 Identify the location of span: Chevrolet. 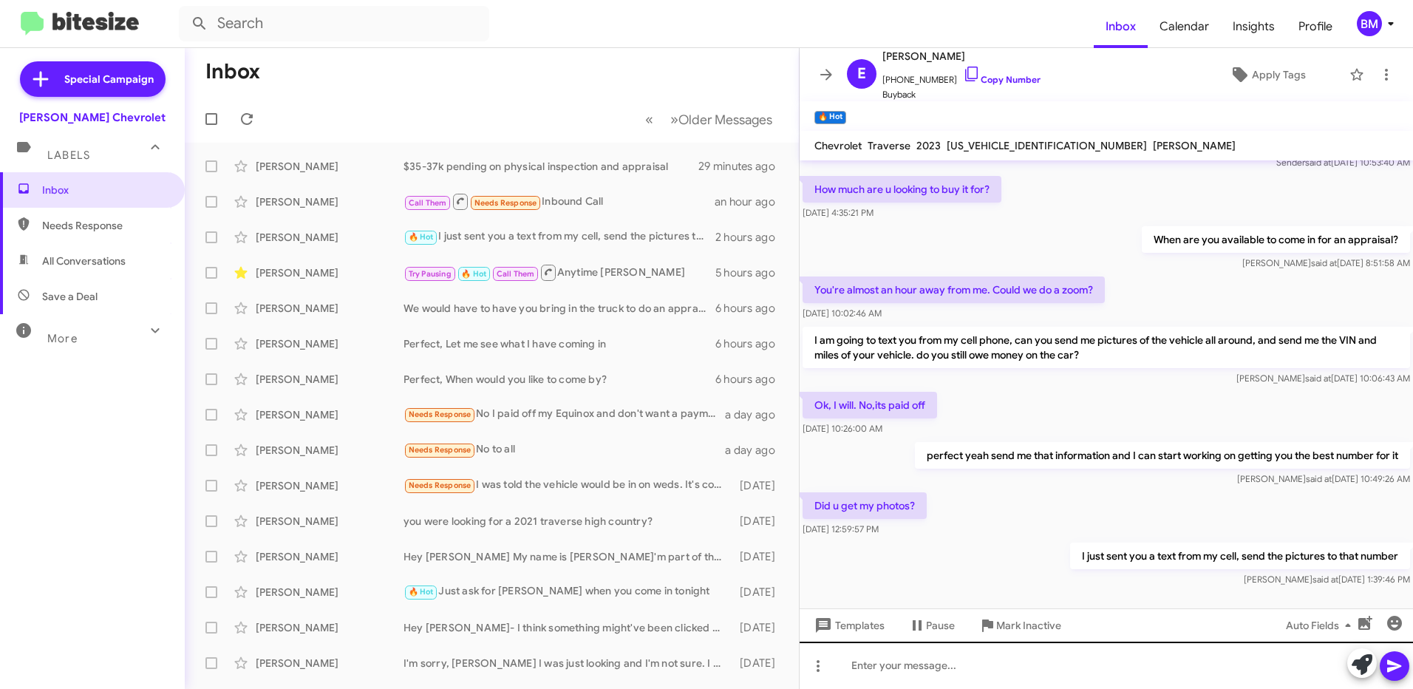
(838, 146).